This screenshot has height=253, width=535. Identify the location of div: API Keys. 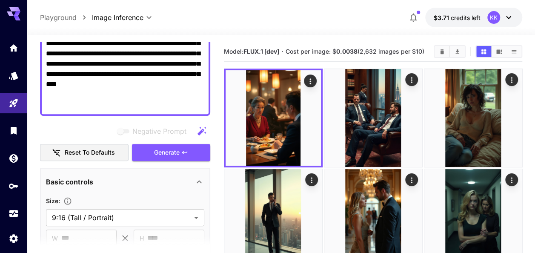
(14, 186).